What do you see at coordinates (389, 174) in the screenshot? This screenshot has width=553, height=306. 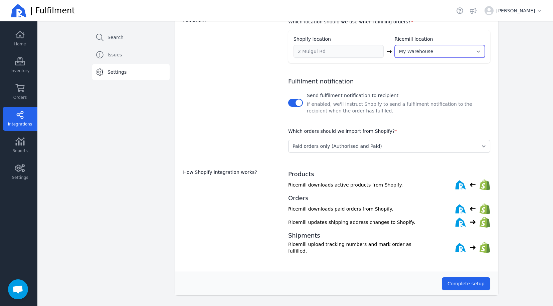 I see `h2: Products` at bounding box center [389, 174].